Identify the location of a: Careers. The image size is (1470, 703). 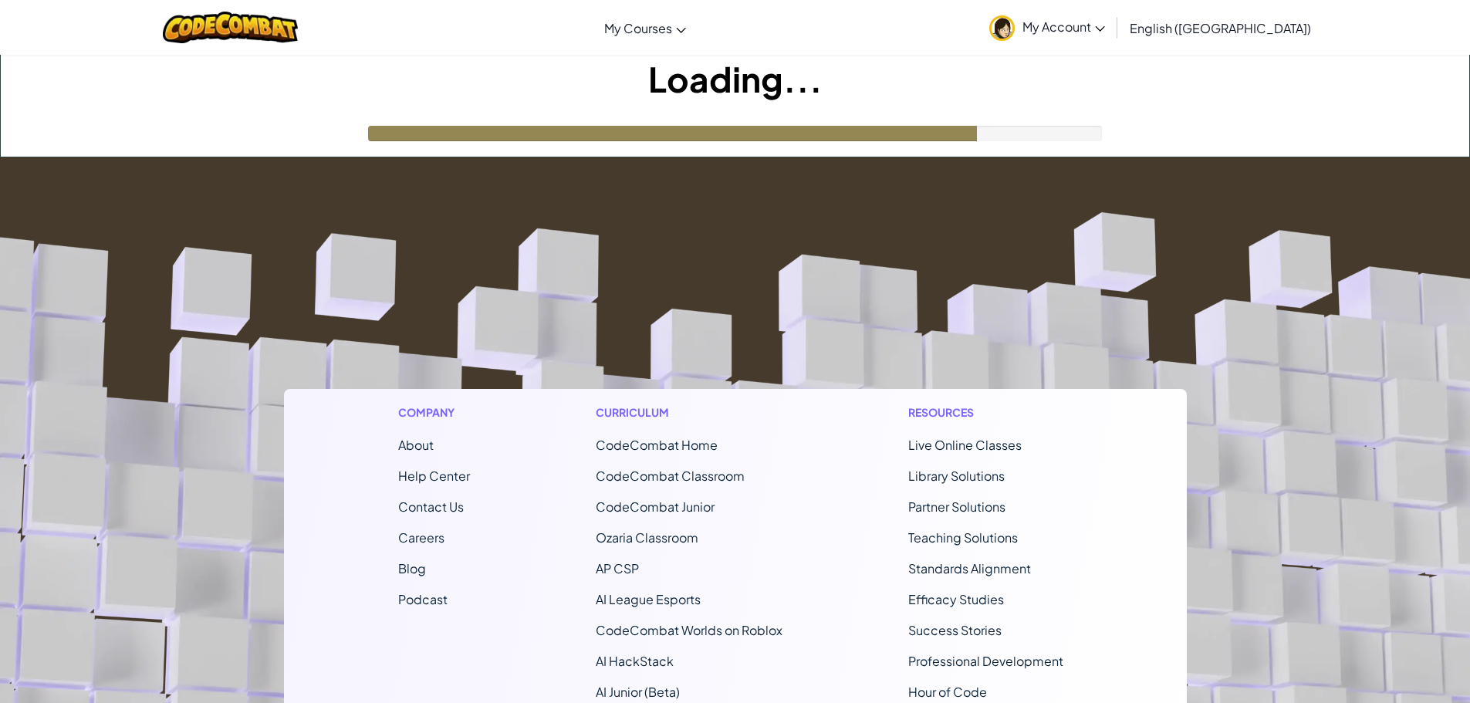
(421, 537).